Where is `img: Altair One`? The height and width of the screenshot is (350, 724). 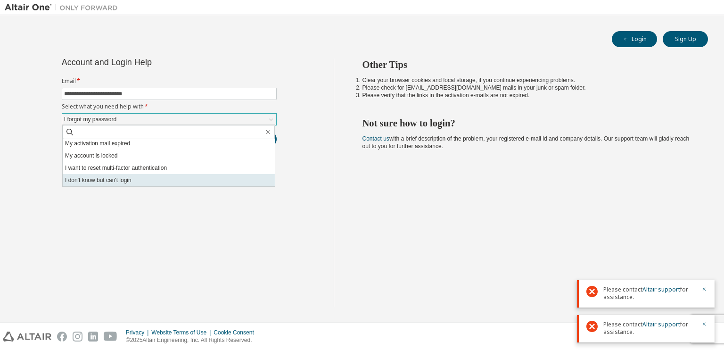
img: Altair One is located at coordinates (64, 8).